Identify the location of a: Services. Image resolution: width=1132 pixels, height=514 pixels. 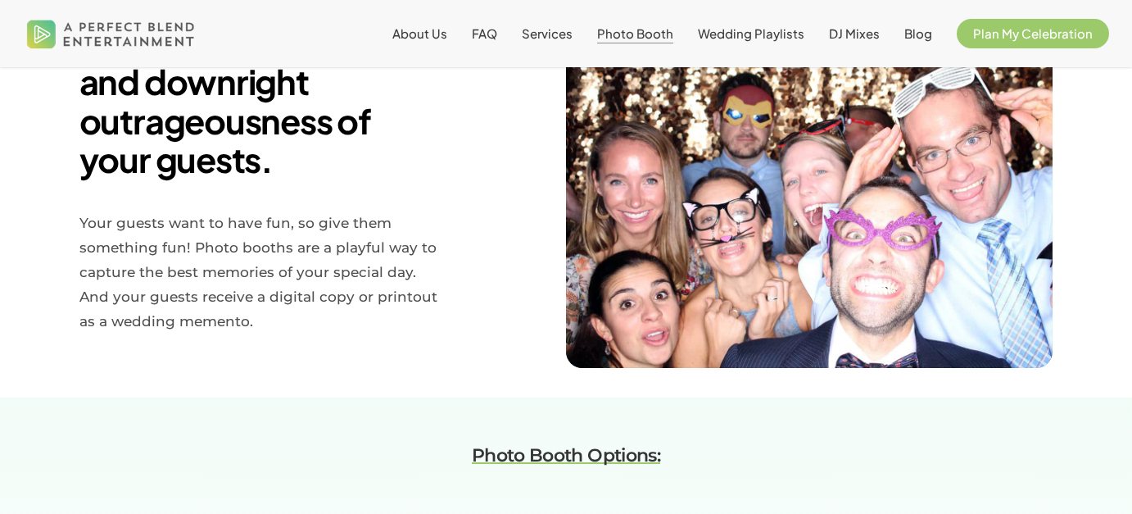
(547, 34).